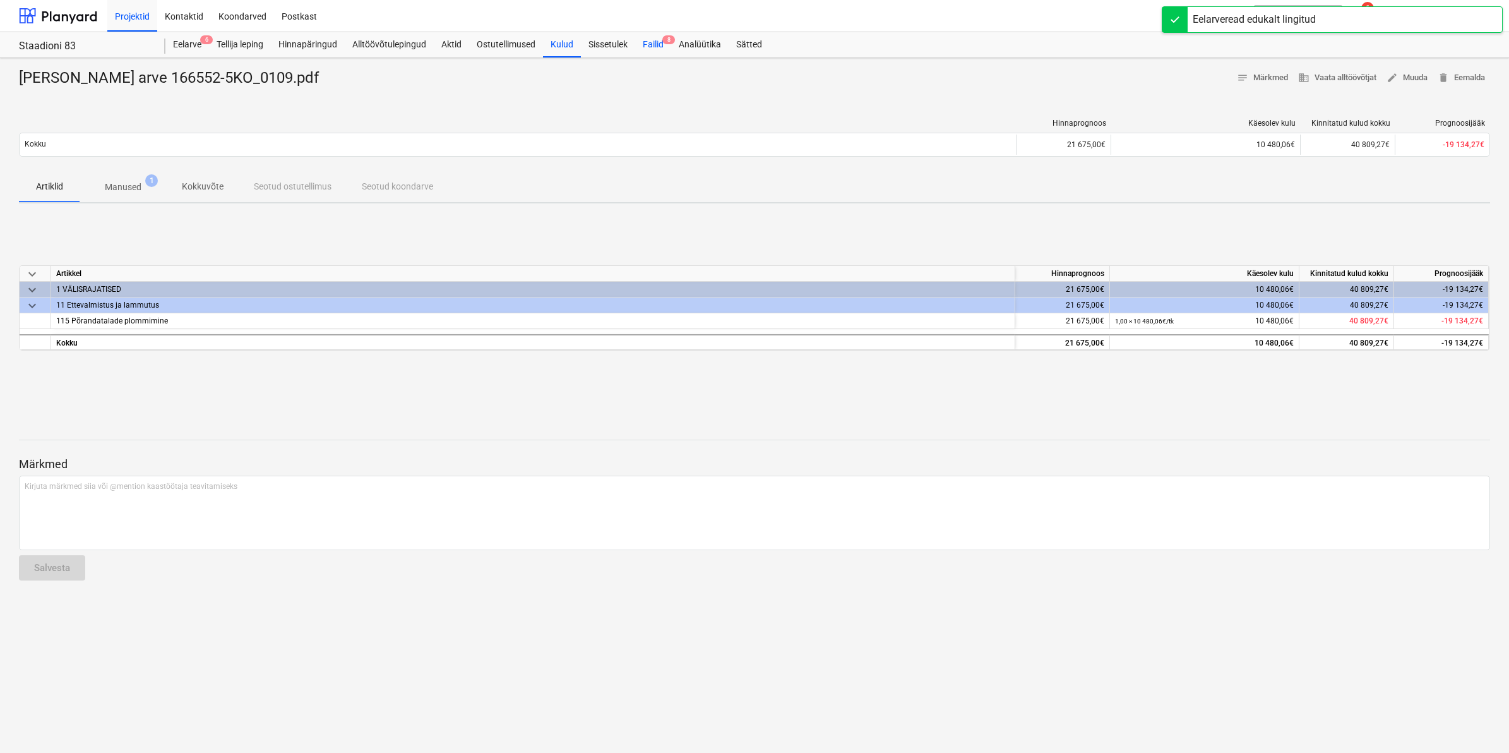 This screenshot has height=753, width=1509. I want to click on p: Manused, so click(123, 187).